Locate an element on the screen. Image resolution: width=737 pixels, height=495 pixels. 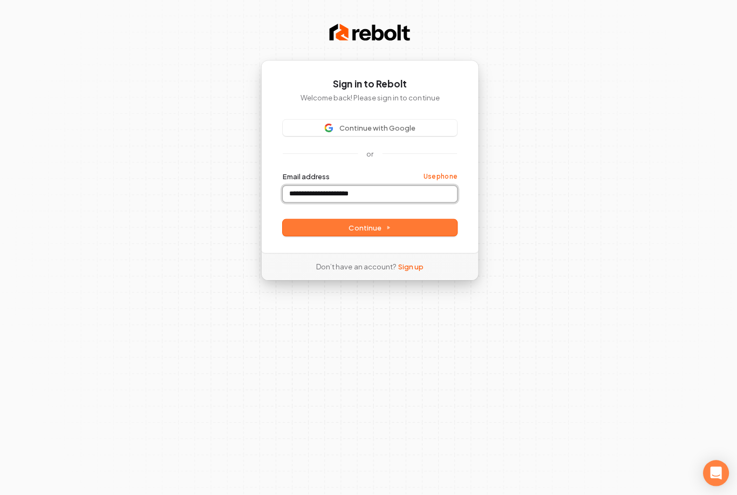
h1: Sign in to Rebolt is located at coordinates (369, 84).